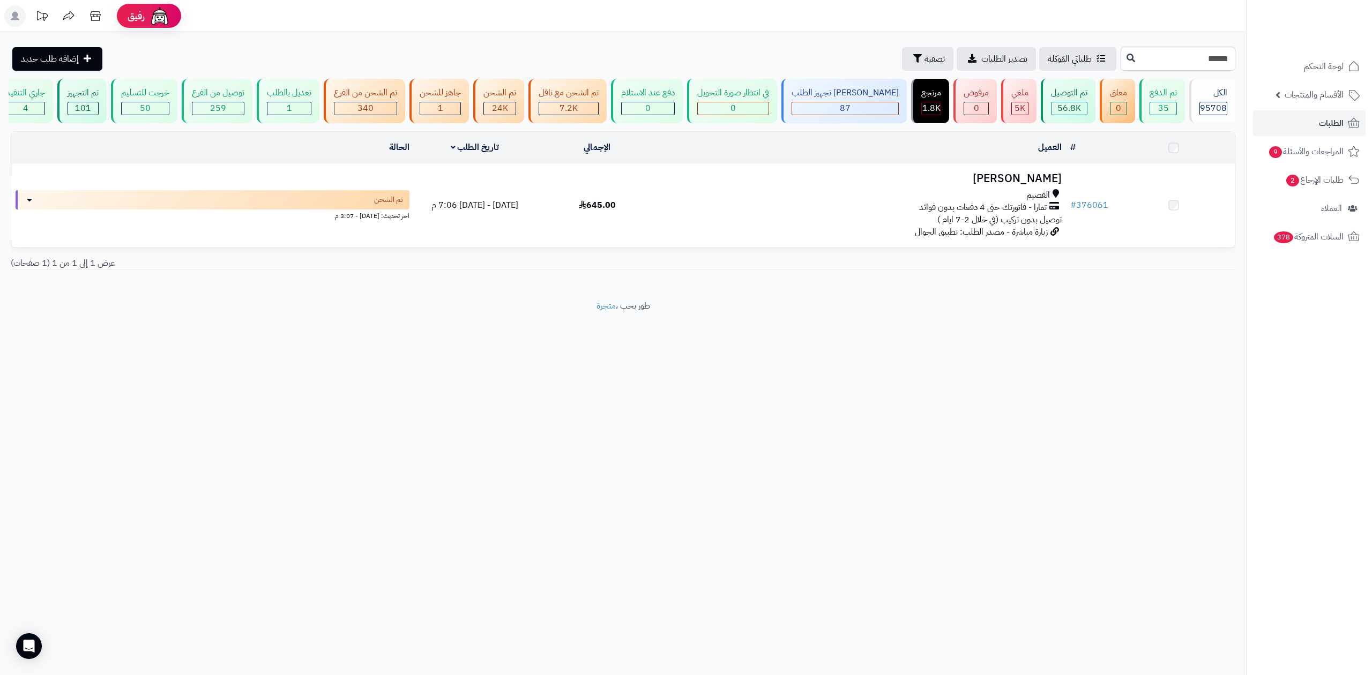  I want to click on span: 35, so click(1163, 108).